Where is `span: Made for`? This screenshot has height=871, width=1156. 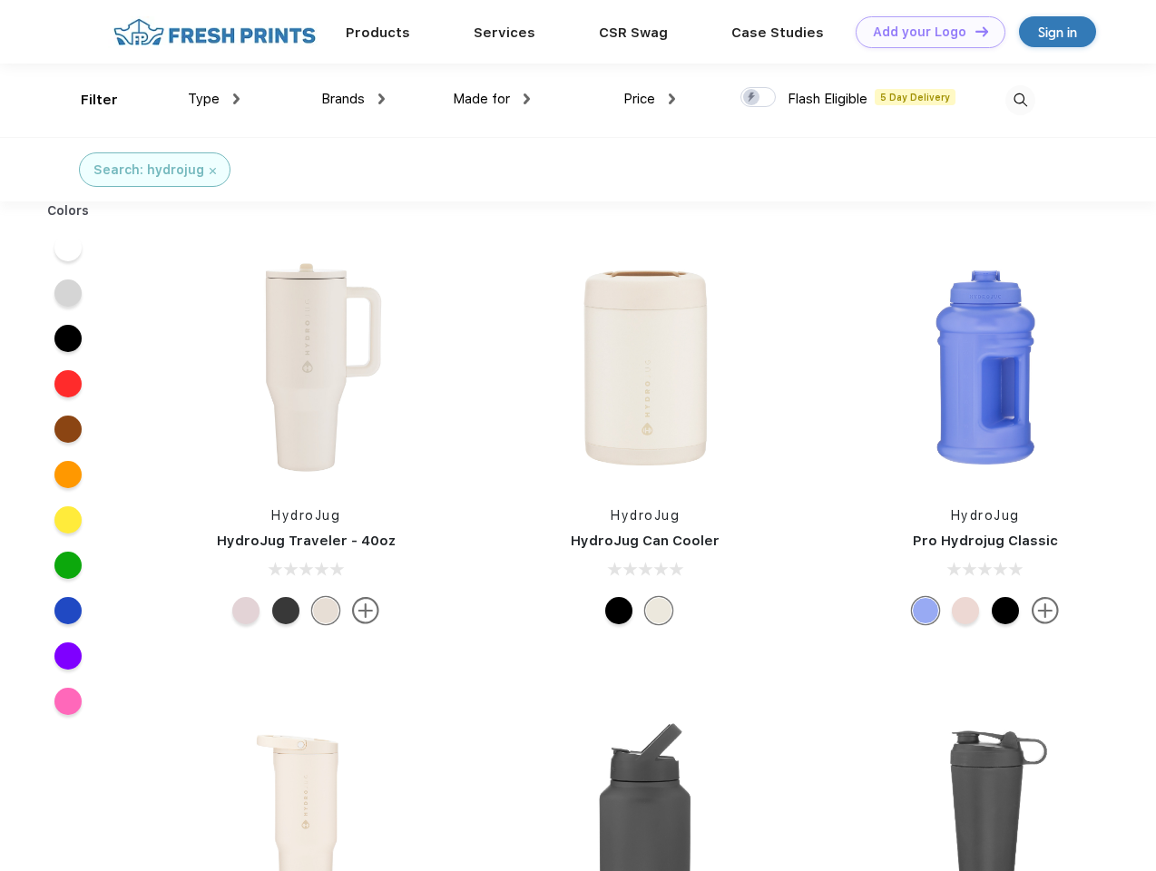 span: Made for is located at coordinates (481, 99).